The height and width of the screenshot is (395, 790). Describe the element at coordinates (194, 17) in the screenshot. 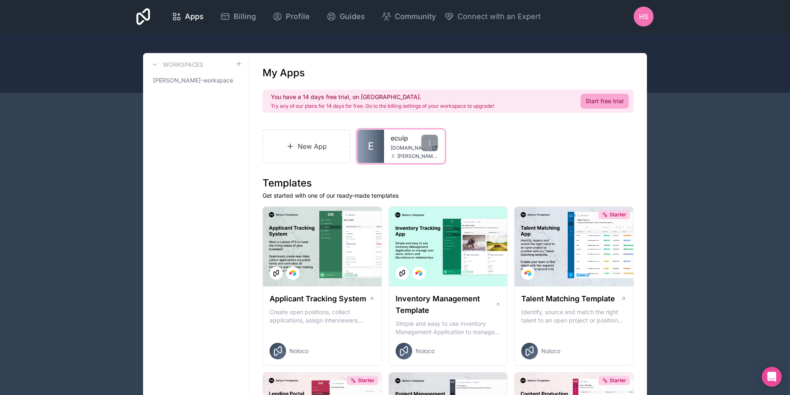

I see `span: Apps` at that location.